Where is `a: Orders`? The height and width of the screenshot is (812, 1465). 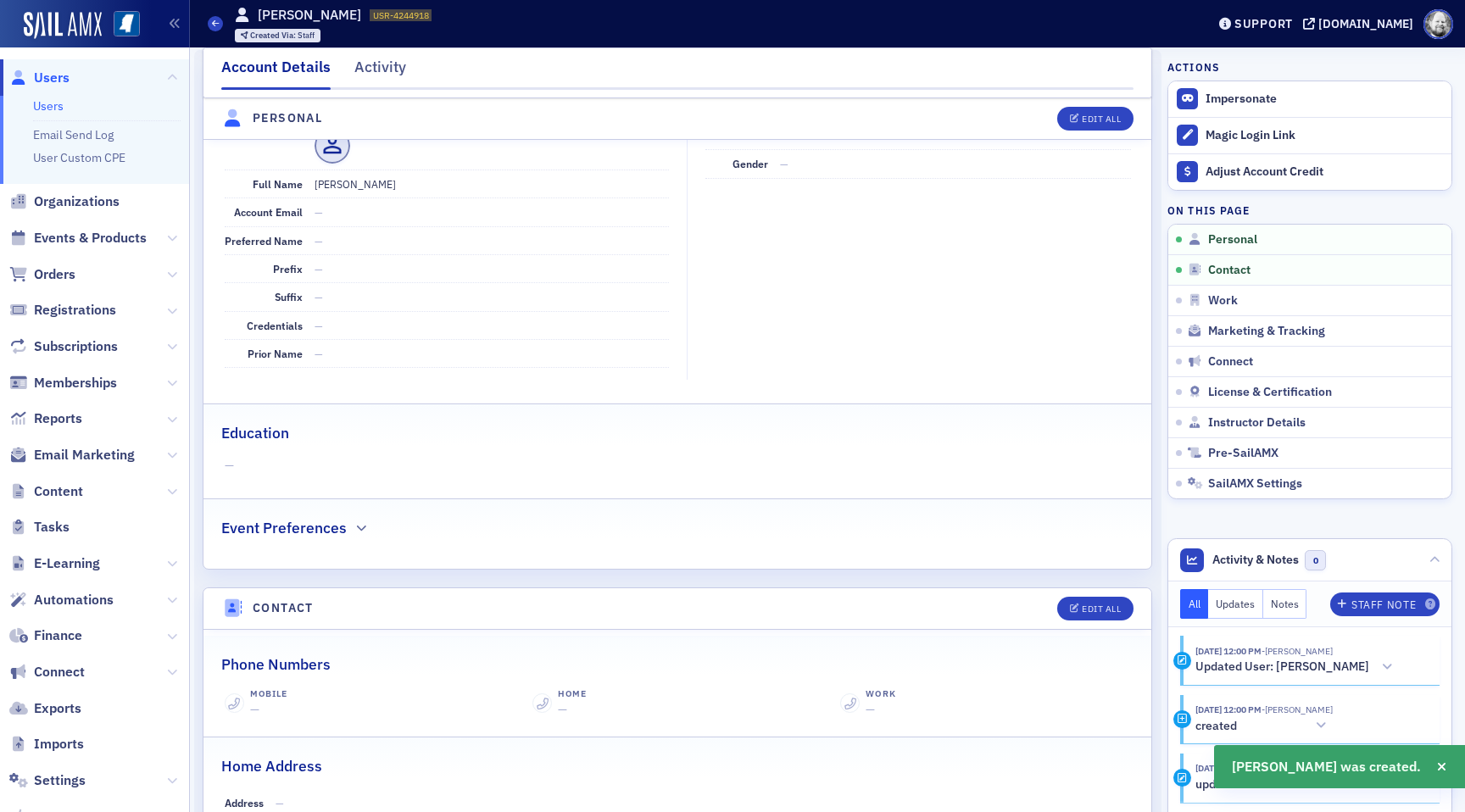
a: Orders is located at coordinates (43, 275).